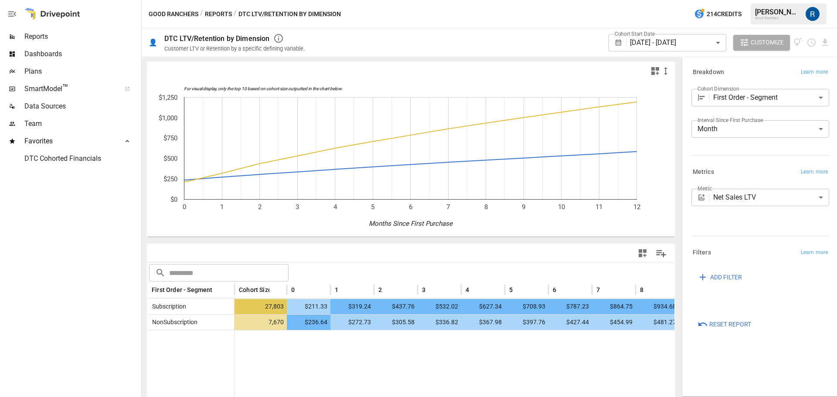 The image size is (837, 397). Describe the element at coordinates (825, 42) in the screenshot. I see `button: Download report` at that location.